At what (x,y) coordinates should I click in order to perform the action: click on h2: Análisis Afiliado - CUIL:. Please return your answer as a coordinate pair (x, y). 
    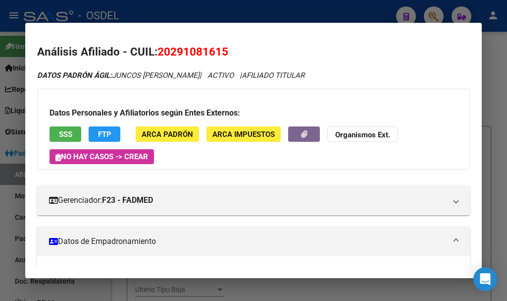
    Looking at the image, I should click on (254, 52).